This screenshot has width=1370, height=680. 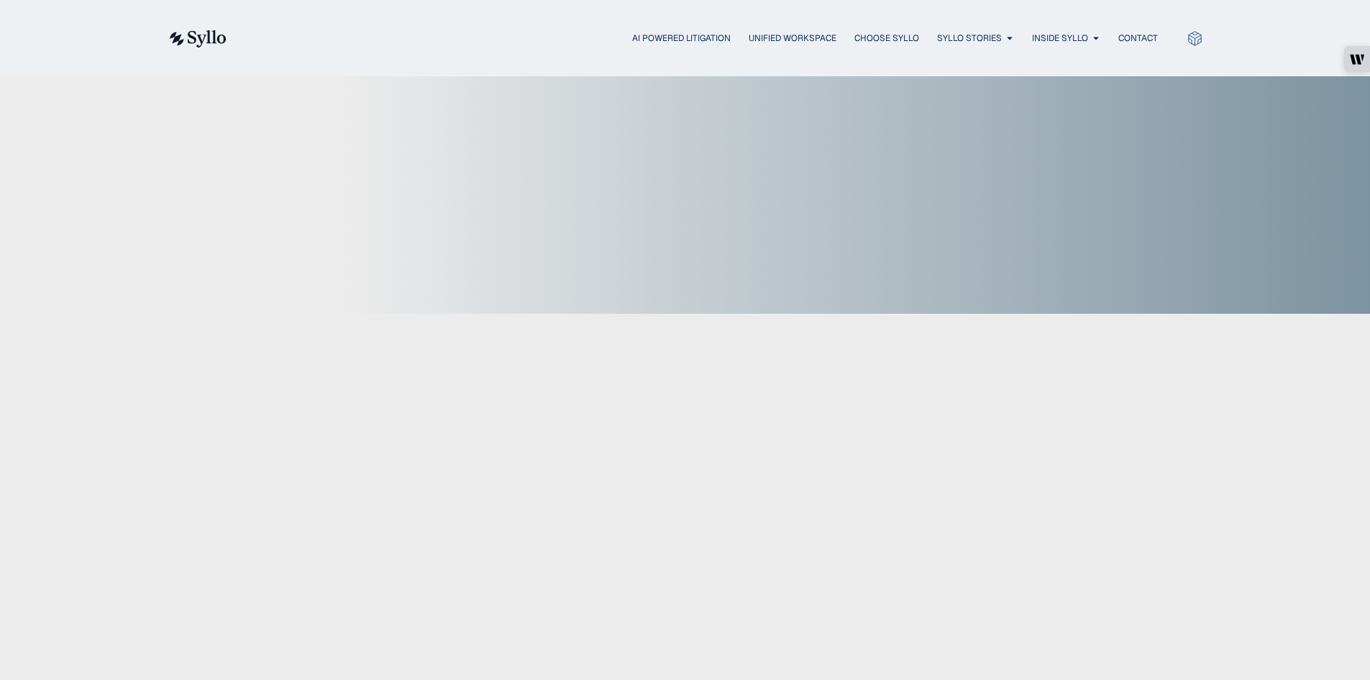 What do you see at coordinates (970, 38) in the screenshot?
I see `a: Syllo Stories` at bounding box center [970, 38].